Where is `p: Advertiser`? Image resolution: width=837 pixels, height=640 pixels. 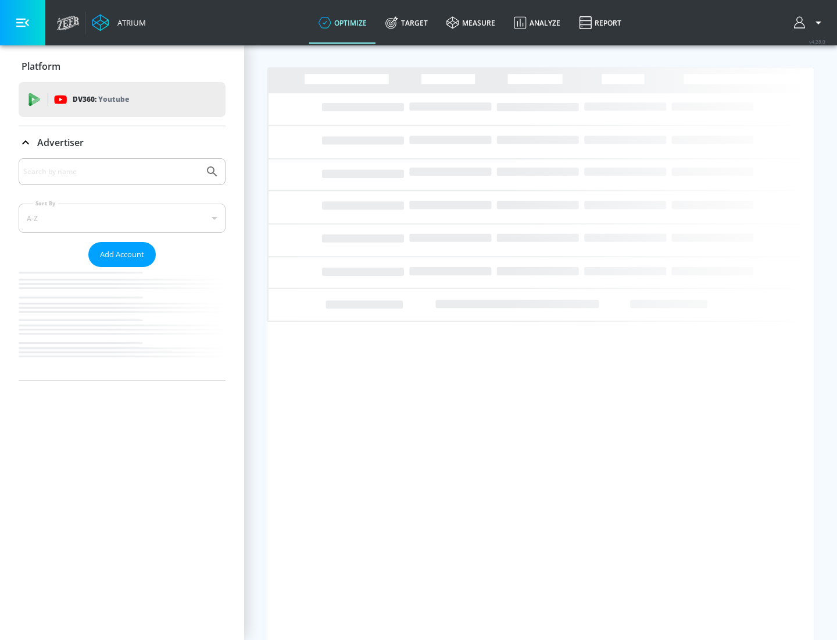 p: Advertiser is located at coordinates (60, 142).